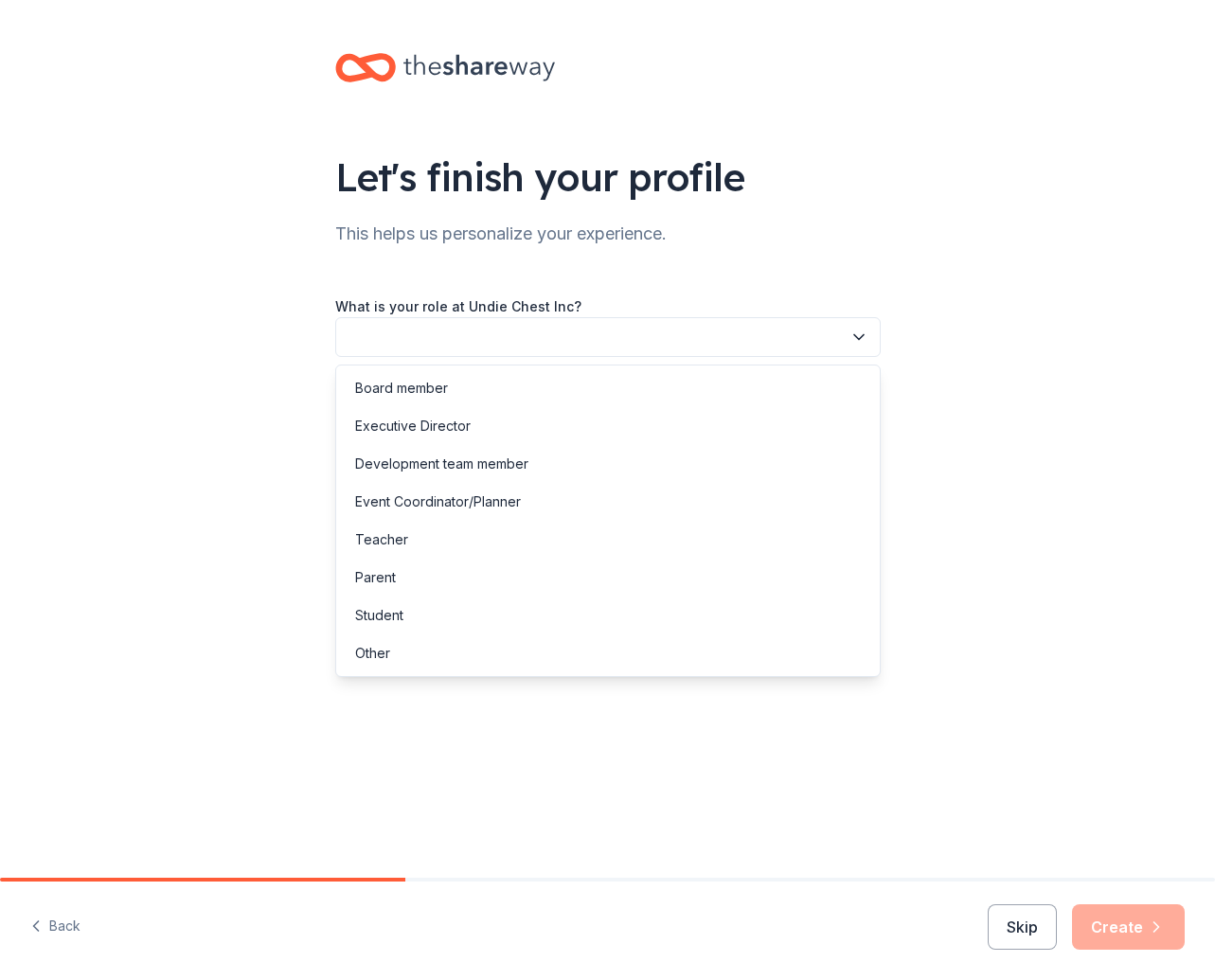 Image resolution: width=1215 pixels, height=980 pixels. Describe the element at coordinates (379, 616) in the screenshot. I see `div: Student` at that location.